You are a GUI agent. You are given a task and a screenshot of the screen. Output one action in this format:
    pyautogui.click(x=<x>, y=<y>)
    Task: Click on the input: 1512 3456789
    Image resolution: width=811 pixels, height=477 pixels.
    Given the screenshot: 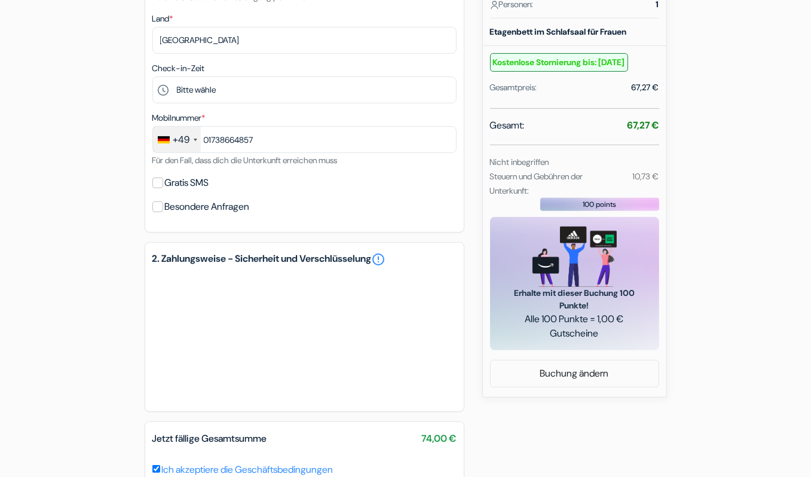 What is the action you would take?
    pyautogui.click(x=304, y=139)
    